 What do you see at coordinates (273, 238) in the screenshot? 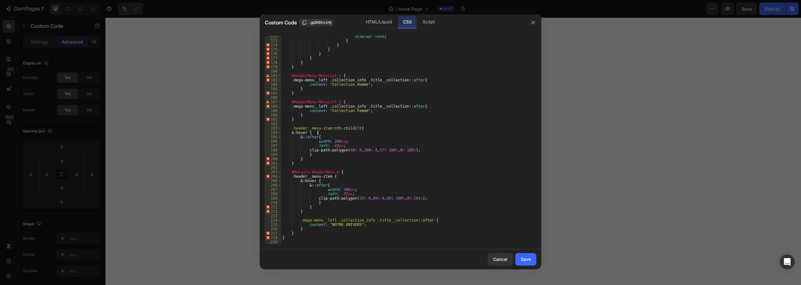
I see `div: 218` at bounding box center [273, 238].